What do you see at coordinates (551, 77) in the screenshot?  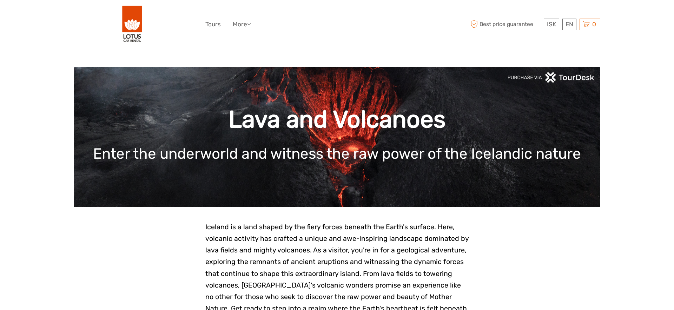 I see `img: PurchaseViaTourDeskwhite.png` at bounding box center [551, 77].